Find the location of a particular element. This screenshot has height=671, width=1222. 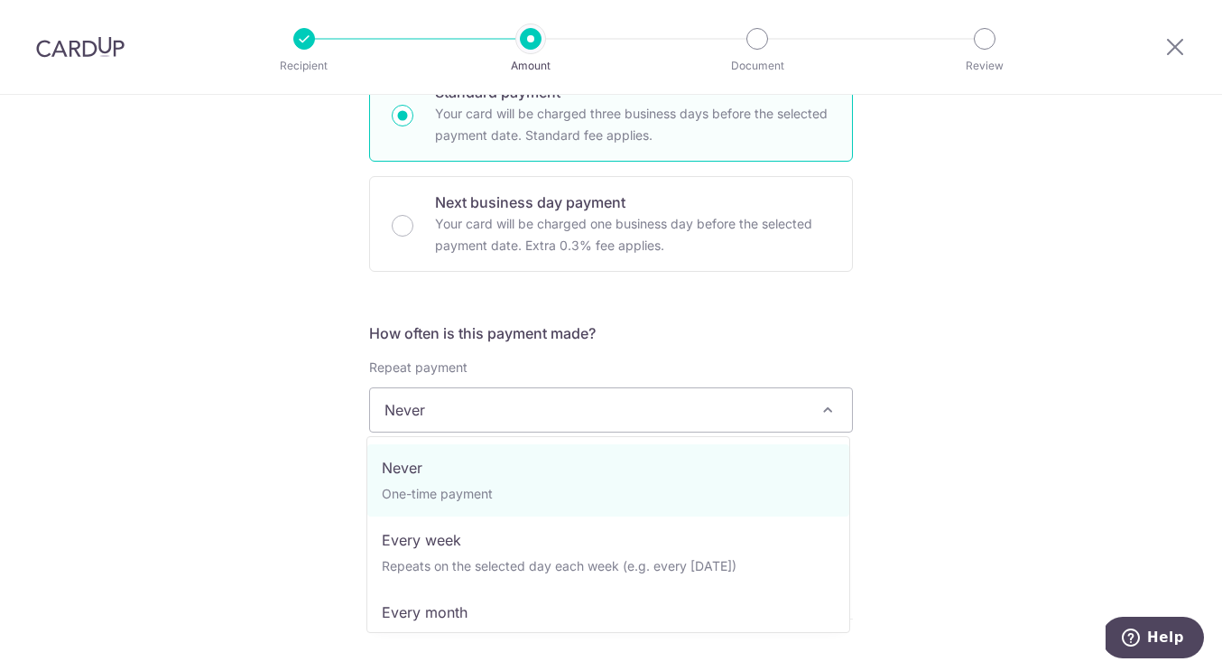

small: One-time payment is located at coordinates (437, 493).